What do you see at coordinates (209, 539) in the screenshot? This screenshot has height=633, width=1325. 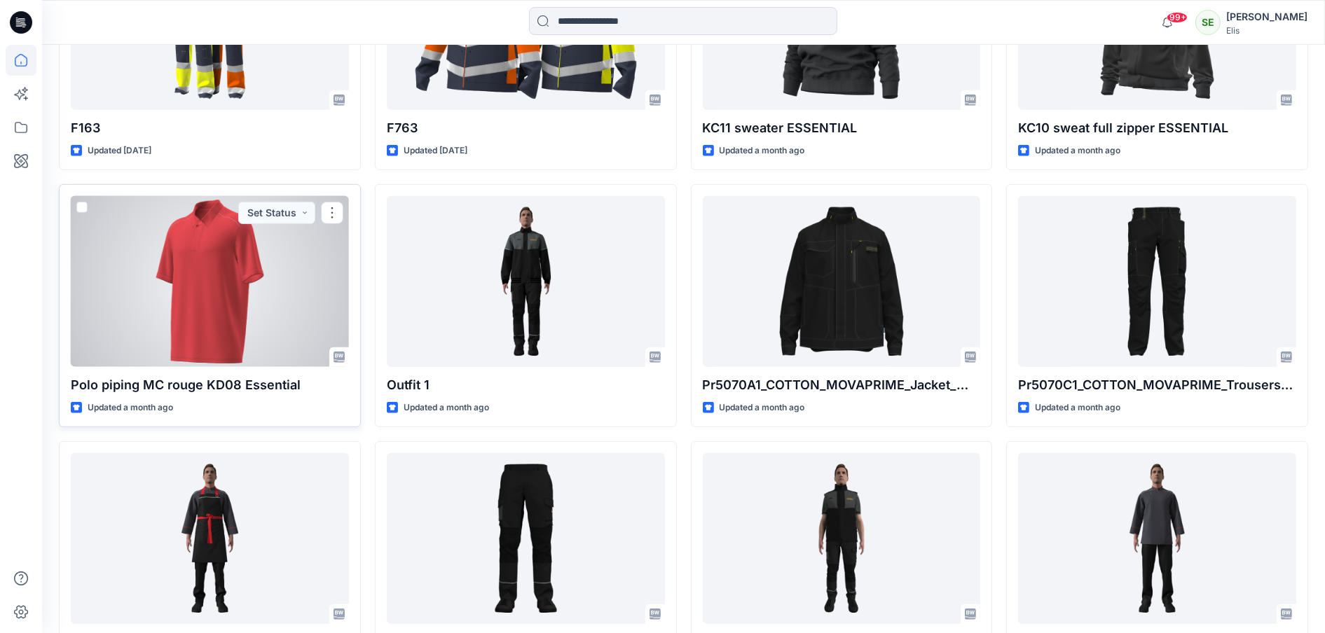 I see `a: Kaufland Outfit Man Bib Apron` at bounding box center [209, 539].